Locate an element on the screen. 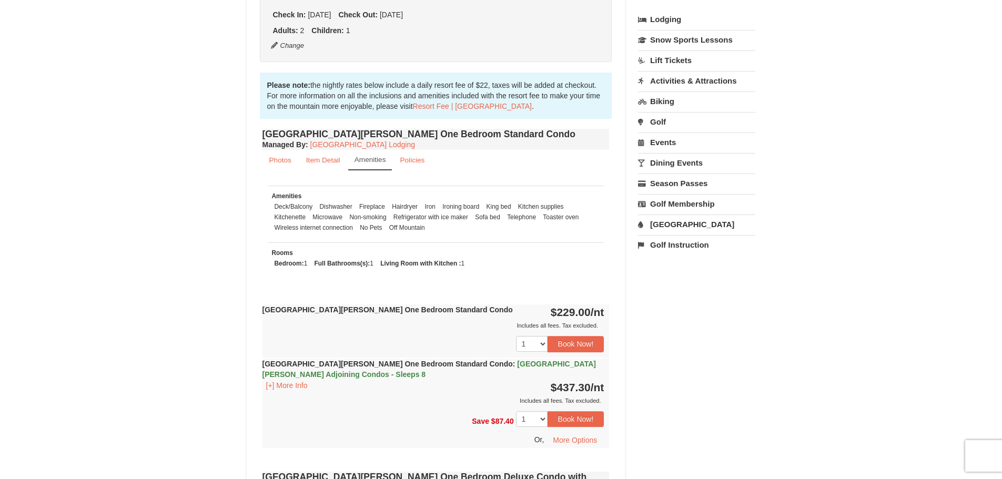 This screenshot has width=1002, height=479. strong: Please note: is located at coordinates (289, 85).